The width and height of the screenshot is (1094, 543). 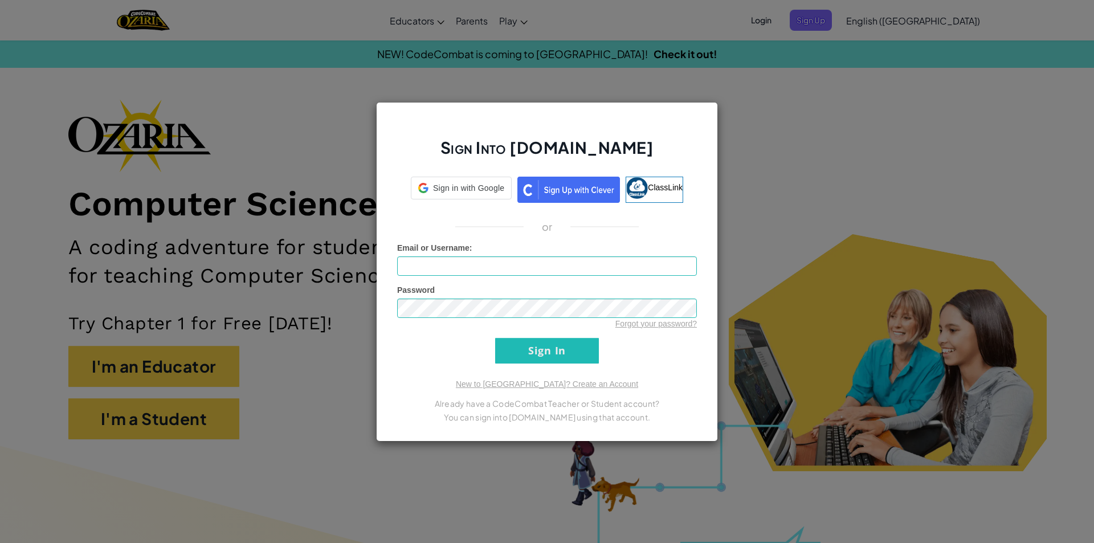 I want to click on span: ClassLink, so click(x=665, y=187).